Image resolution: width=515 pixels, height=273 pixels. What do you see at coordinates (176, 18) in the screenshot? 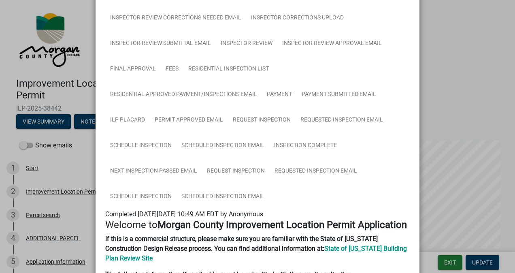
I see `a: Inspector Review Corrections Needed Email` at bounding box center [176, 18].